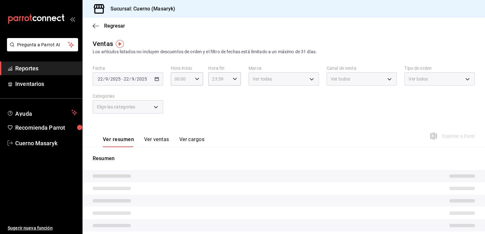 Image resolution: width=485 pixels, height=234 pixels. I want to click on button: open_drawer_menu, so click(72, 19).